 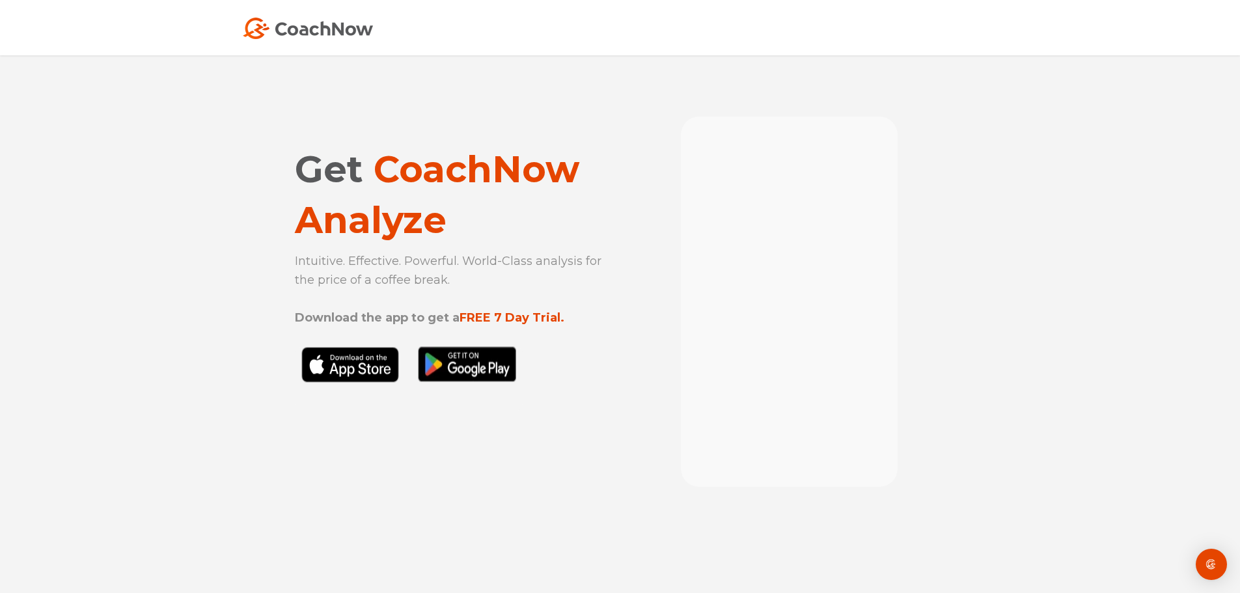 What do you see at coordinates (329, 169) in the screenshot?
I see `span: Get` at bounding box center [329, 169].